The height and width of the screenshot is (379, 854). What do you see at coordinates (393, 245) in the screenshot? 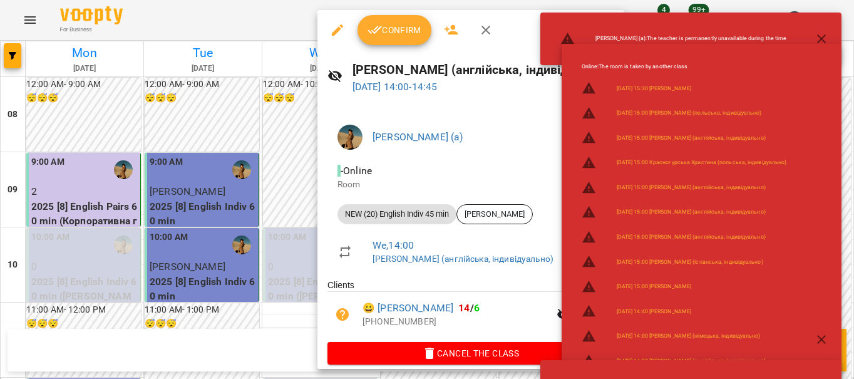
I see `a: We , 14:00` at bounding box center [393, 245].